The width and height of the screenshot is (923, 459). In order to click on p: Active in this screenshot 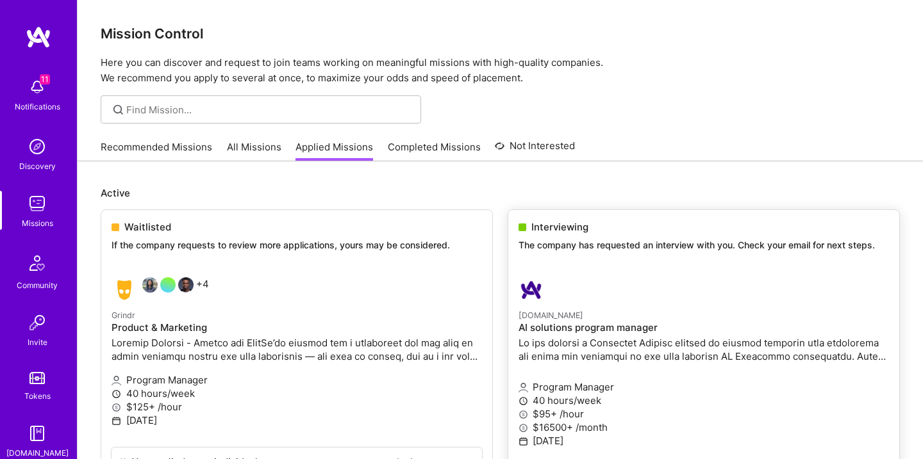, I will do `click(500, 193)`.